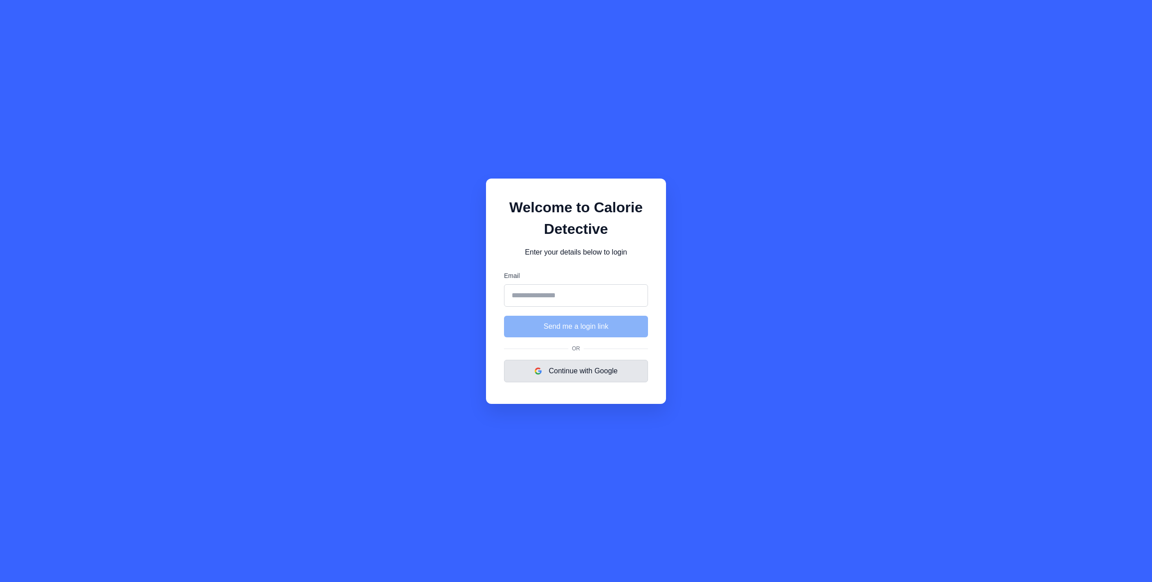 This screenshot has height=582, width=1152. Describe the element at coordinates (576, 349) in the screenshot. I see `span: Or` at that location.